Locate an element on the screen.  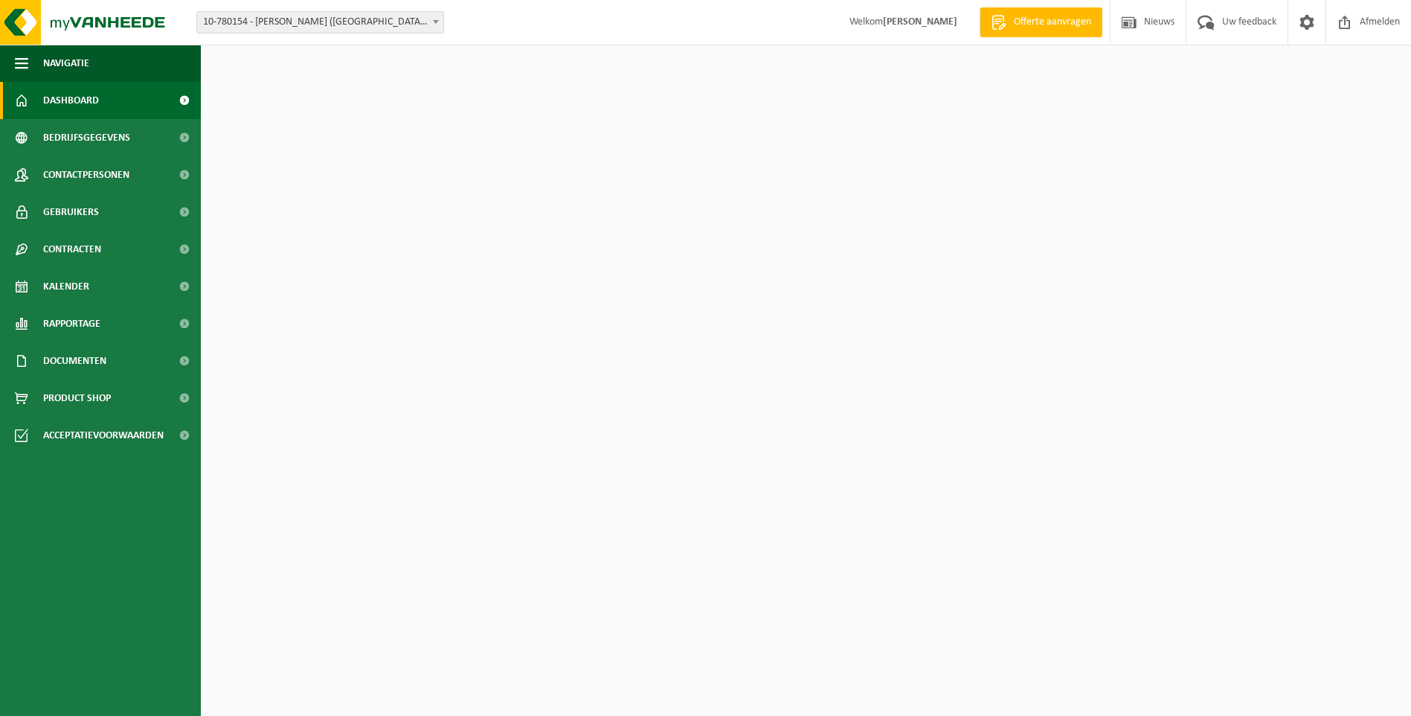
span: Bedrijfsgegevens is located at coordinates (86, 138).